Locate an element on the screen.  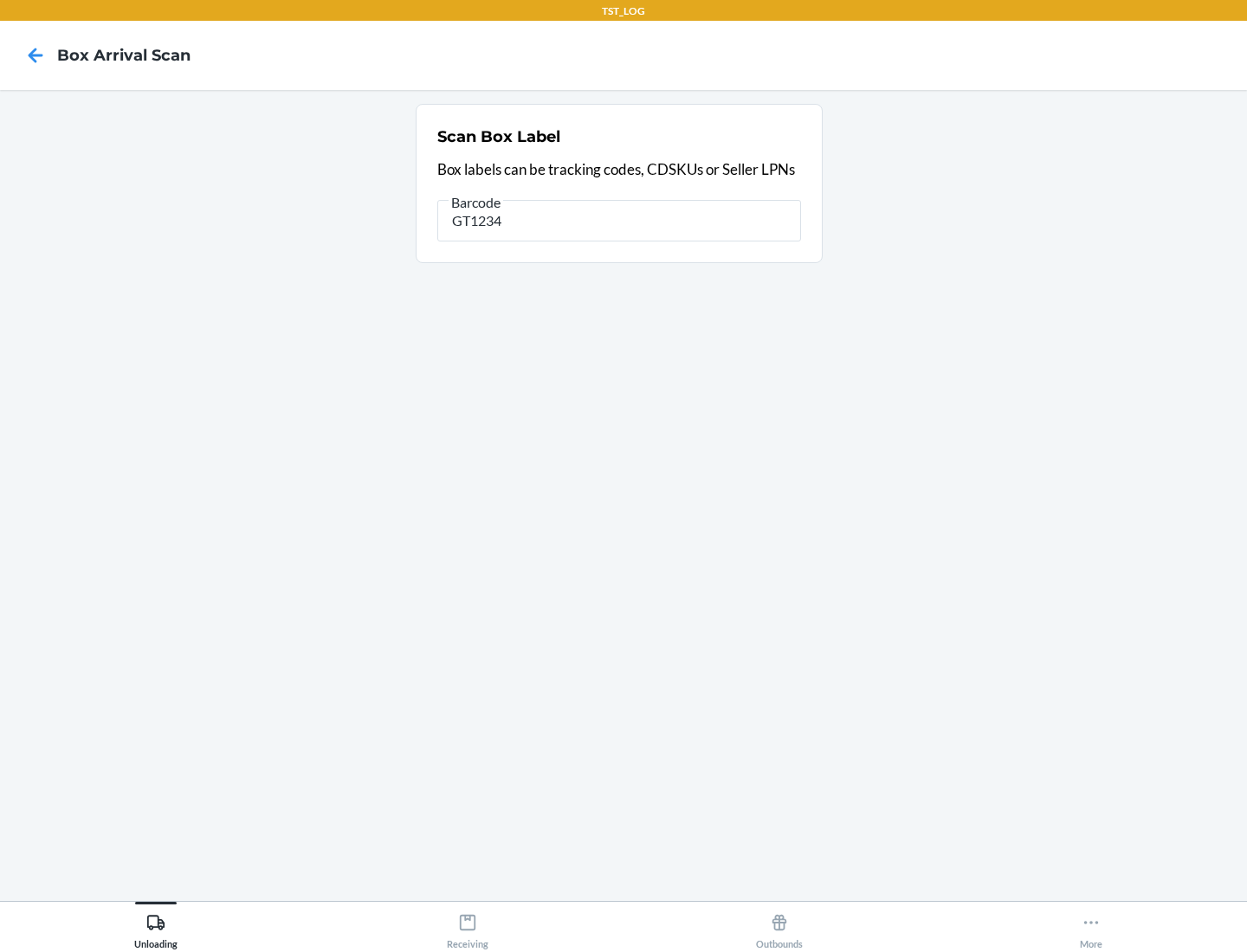
div: Unloading is located at coordinates (156, 928).